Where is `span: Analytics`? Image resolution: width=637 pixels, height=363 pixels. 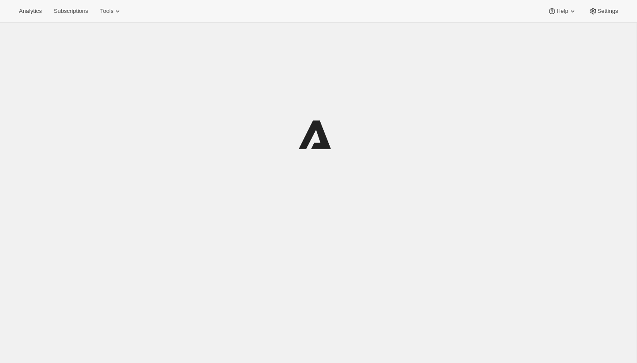 span: Analytics is located at coordinates (30, 11).